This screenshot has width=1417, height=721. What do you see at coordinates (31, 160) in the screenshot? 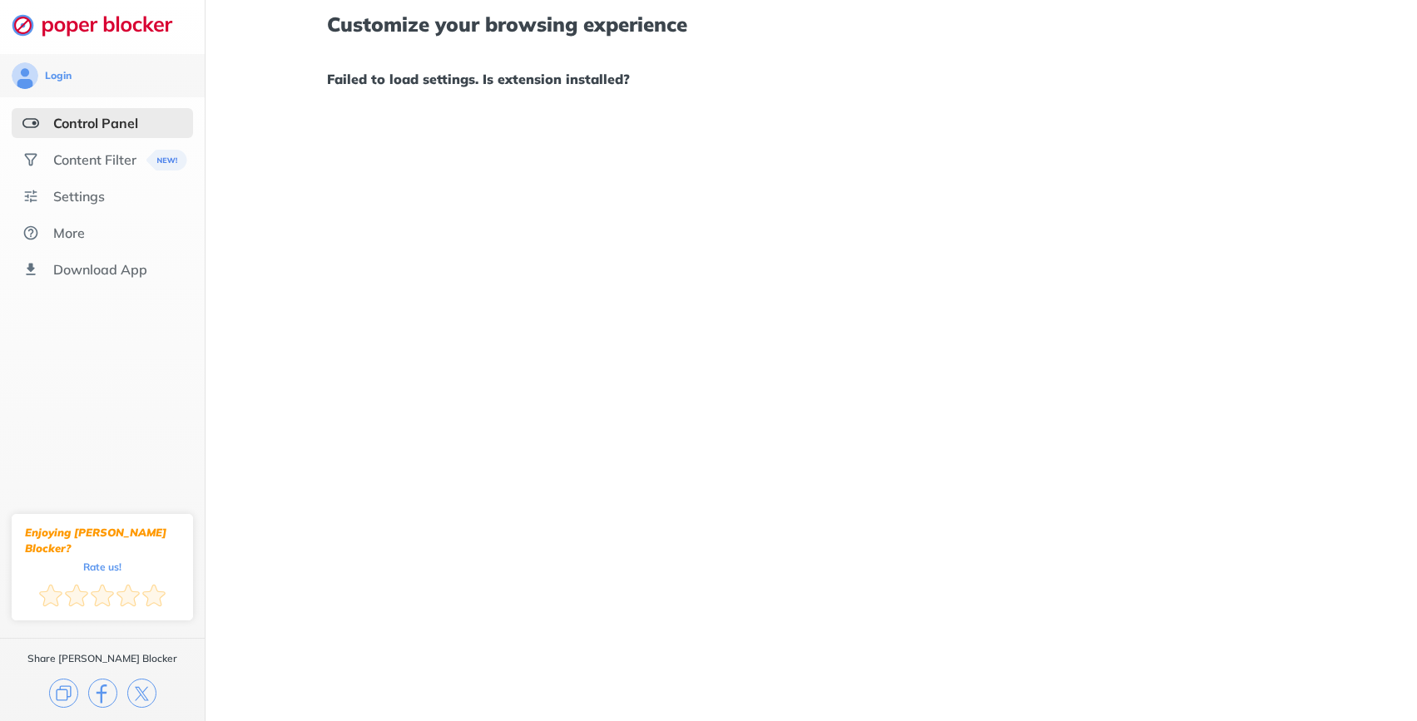
I see `img: social.svg` at bounding box center [31, 160].